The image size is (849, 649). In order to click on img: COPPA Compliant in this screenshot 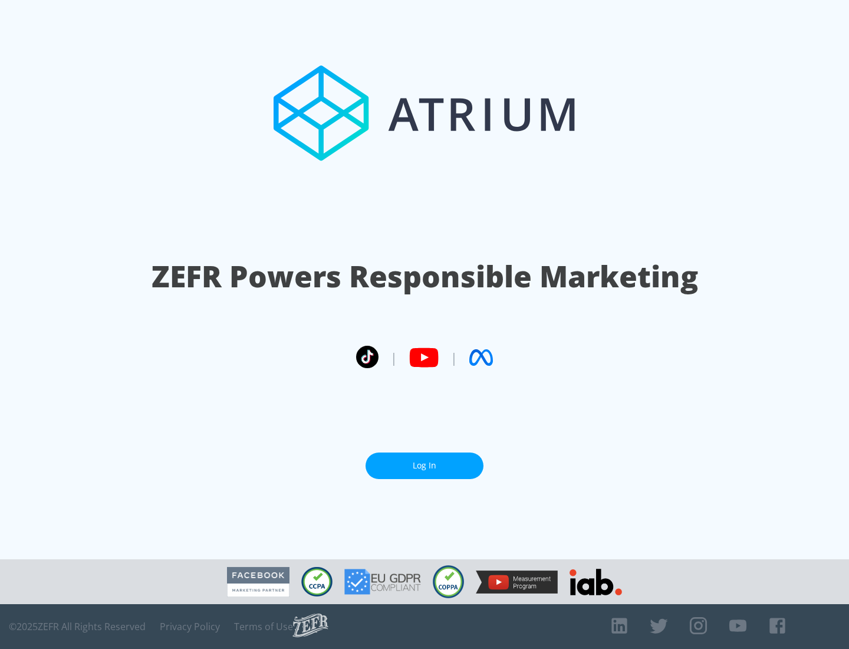, I will do `click(448, 582)`.